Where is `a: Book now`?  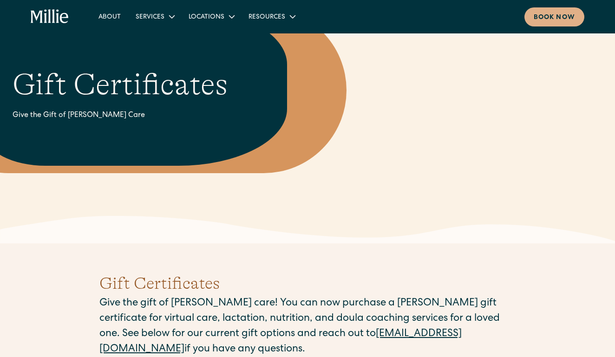
a: Book now is located at coordinates (554, 17).